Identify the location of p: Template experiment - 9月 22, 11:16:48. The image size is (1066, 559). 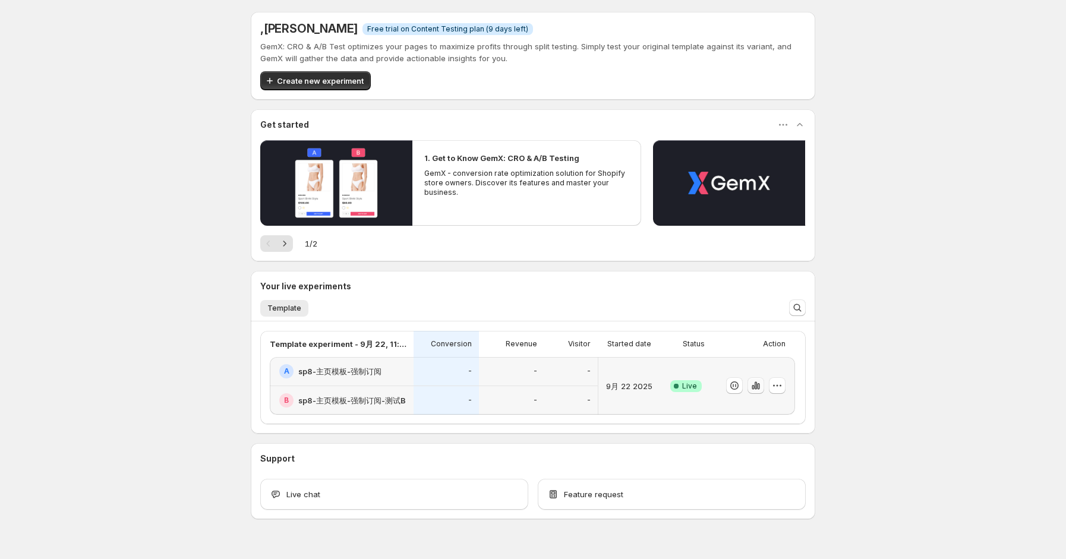
(338, 344).